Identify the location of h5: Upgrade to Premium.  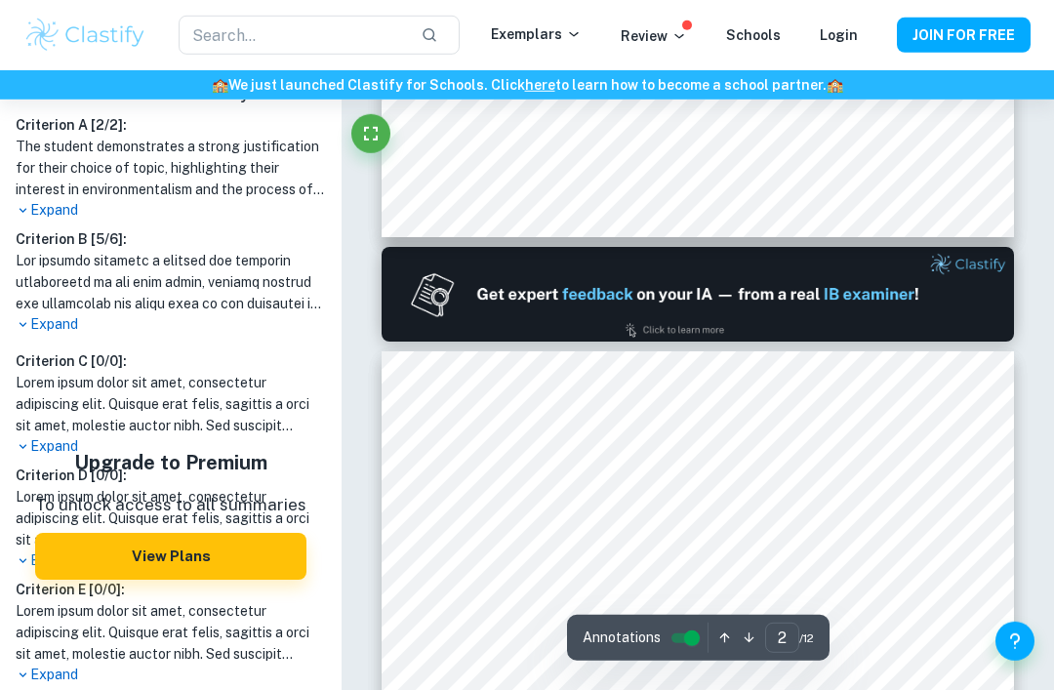
(171, 462).